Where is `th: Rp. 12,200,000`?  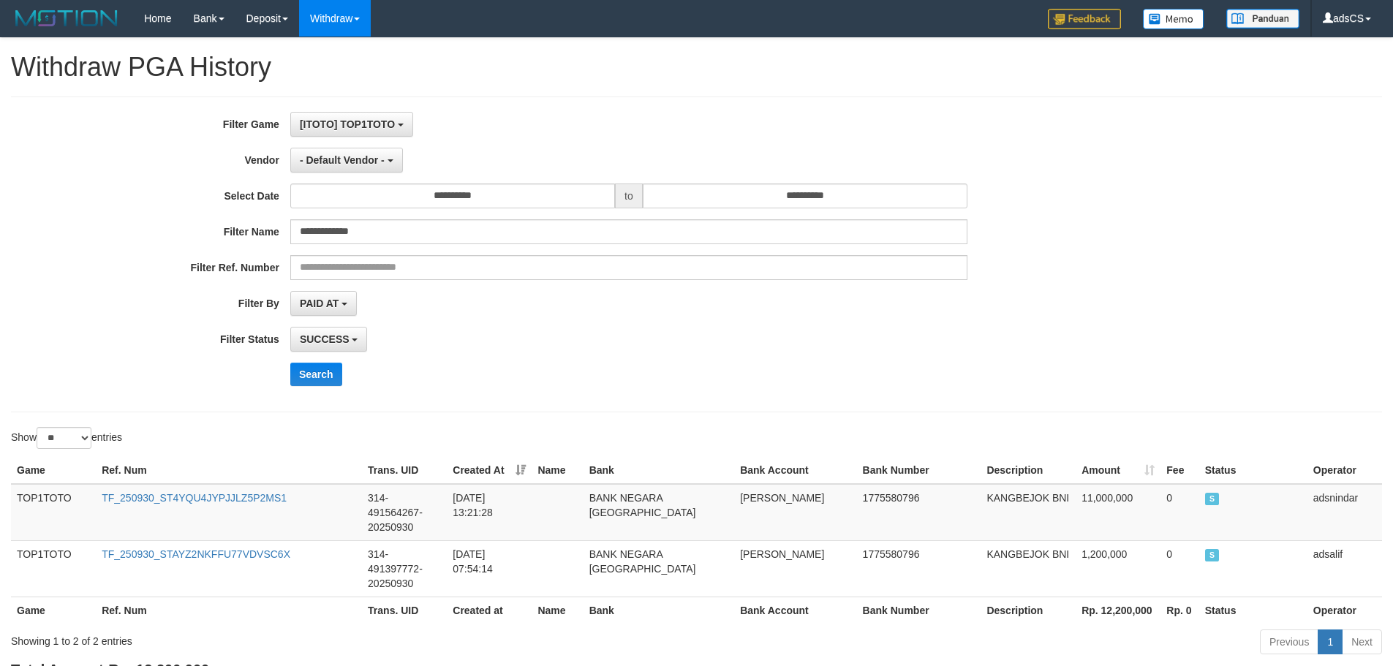
th: Rp. 12,200,000 is located at coordinates (1118, 610).